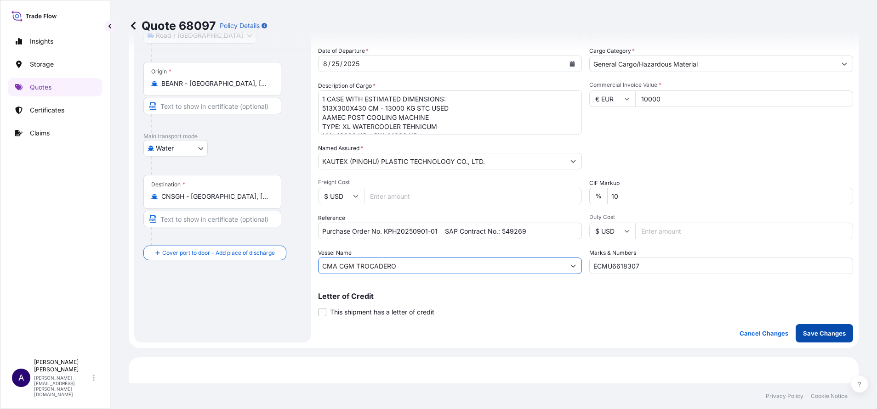 The image size is (877, 409). What do you see at coordinates (450, 231) in the screenshot?
I see `input: Your internal reference` at bounding box center [450, 231].